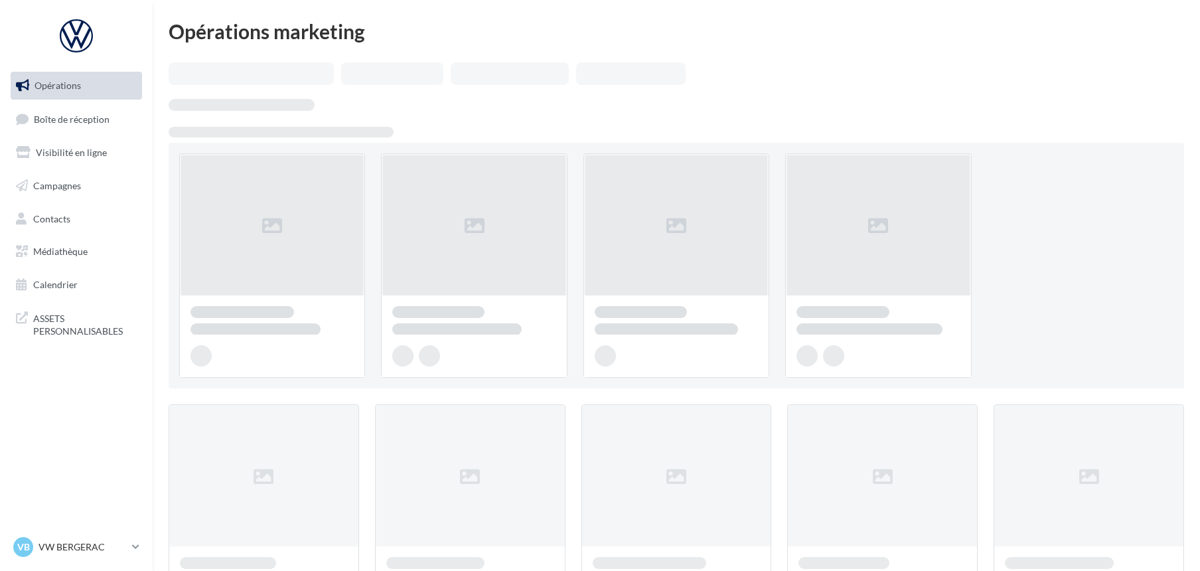 The image size is (1200, 571). Describe the element at coordinates (52, 218) in the screenshot. I see `span: Contacts` at that location.